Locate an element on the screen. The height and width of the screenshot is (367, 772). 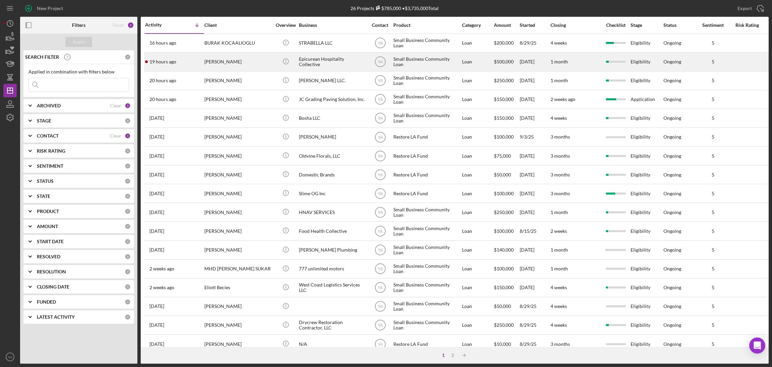
div: Business is located at coordinates (332, 25).